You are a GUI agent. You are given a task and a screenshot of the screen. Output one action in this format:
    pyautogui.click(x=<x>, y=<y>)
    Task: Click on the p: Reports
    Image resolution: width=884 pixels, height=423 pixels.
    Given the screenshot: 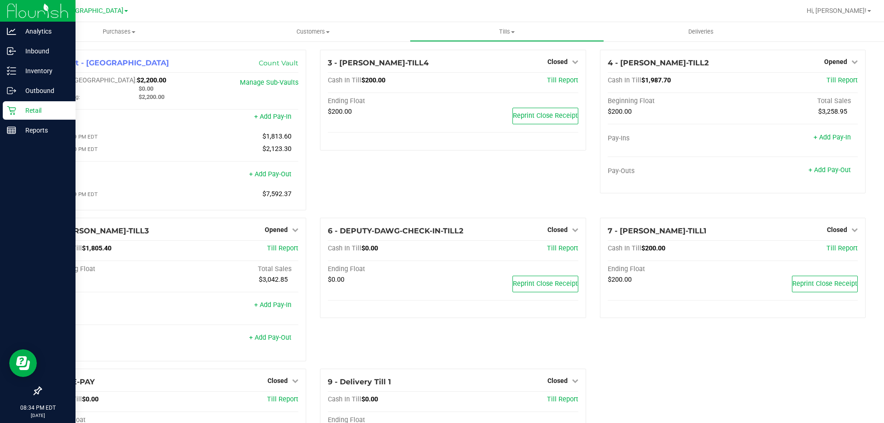 What is the action you would take?
    pyautogui.click(x=44, y=130)
    